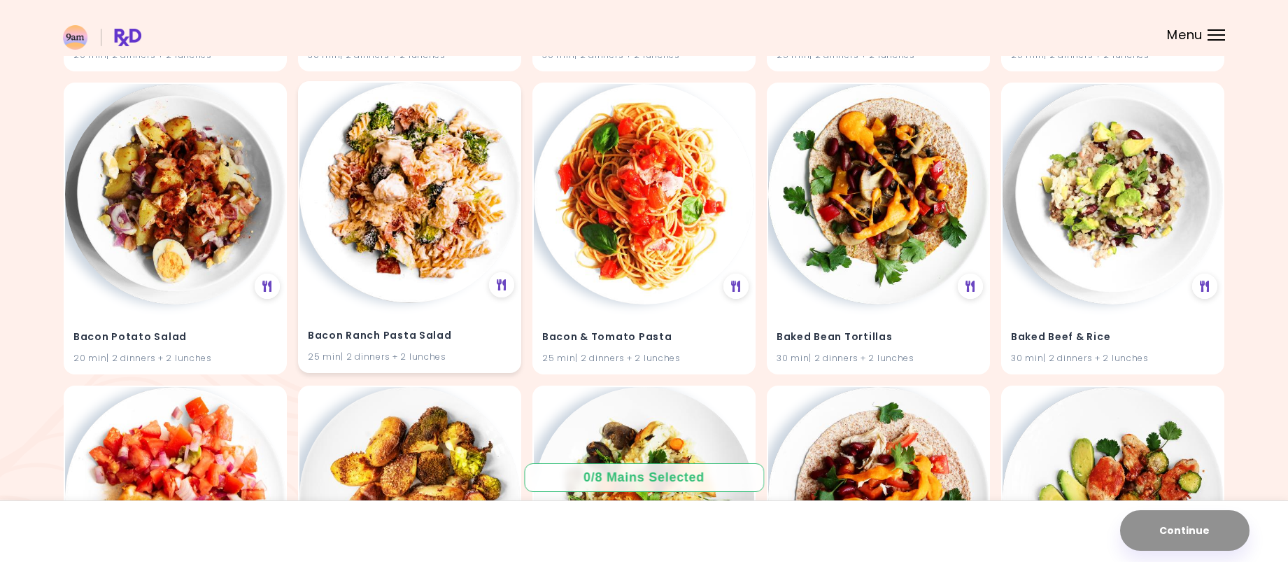  What do you see at coordinates (1112, 337) in the screenshot?
I see `h4: Baked Beef & Rice` at bounding box center [1112, 337].